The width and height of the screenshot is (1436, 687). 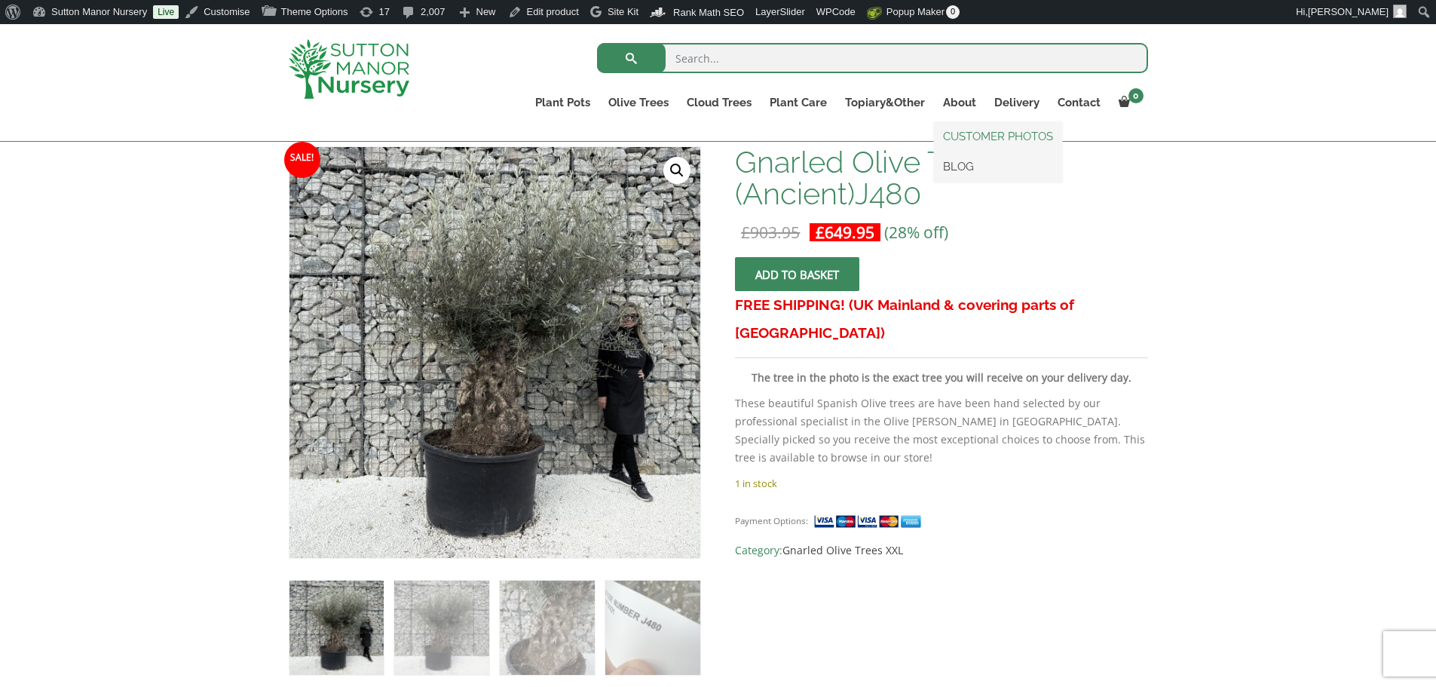 I want to click on a: CUSTOMER PHOTOS, so click(x=998, y=136).